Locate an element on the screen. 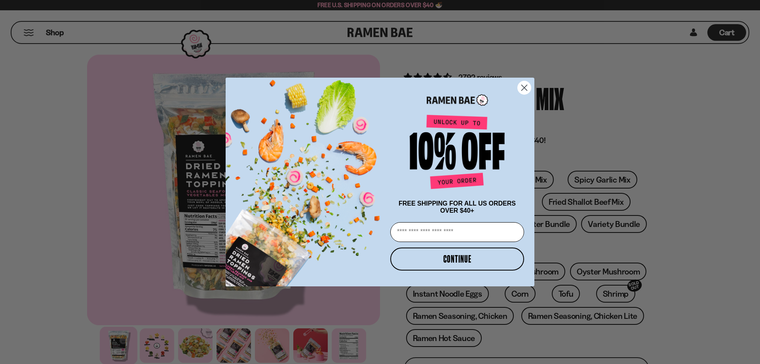  img: Ramen Bae Logo is located at coordinates (457, 100).